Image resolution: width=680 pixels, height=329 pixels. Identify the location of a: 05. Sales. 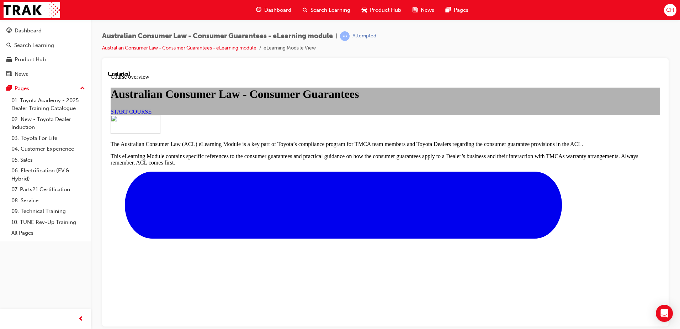
(48, 160).